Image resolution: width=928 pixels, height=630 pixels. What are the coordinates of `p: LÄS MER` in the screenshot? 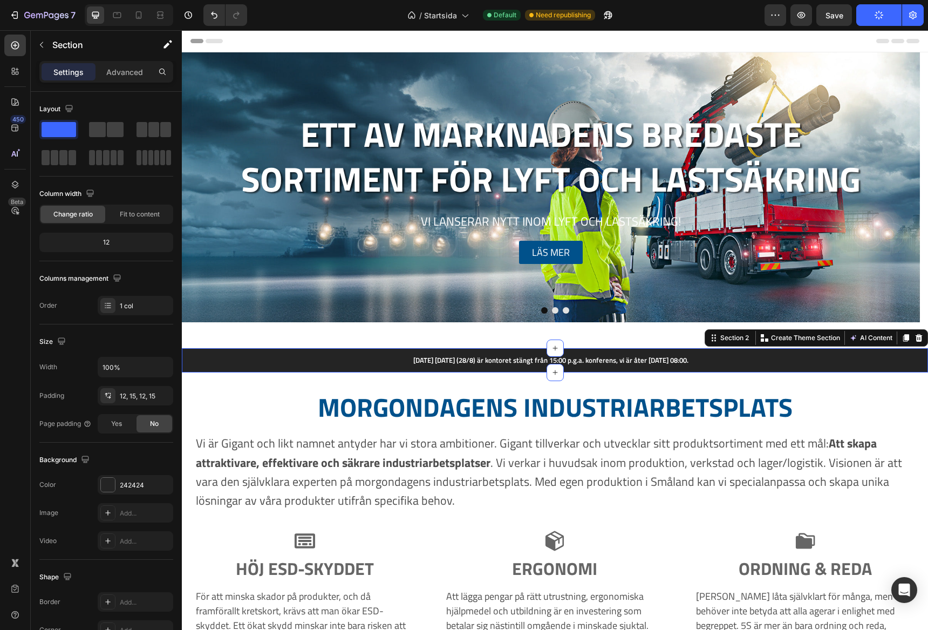 It's located at (369, 222).